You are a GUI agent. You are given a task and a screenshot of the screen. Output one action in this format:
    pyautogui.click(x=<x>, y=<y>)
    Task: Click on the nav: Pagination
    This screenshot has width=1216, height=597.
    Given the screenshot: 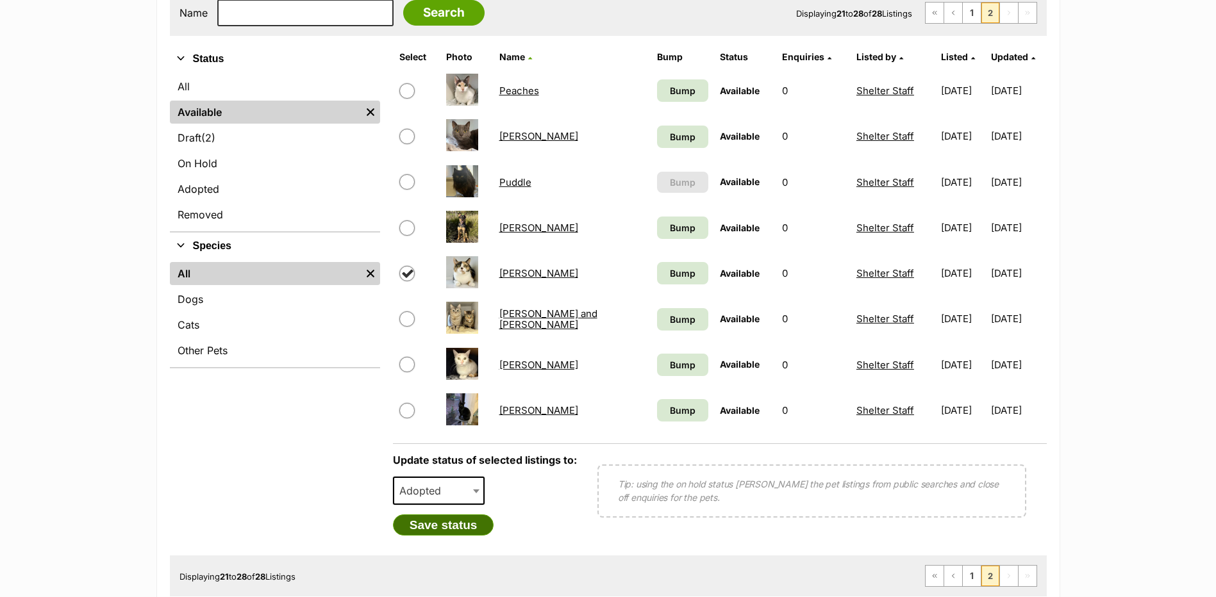 What is the action you would take?
    pyautogui.click(x=980, y=576)
    